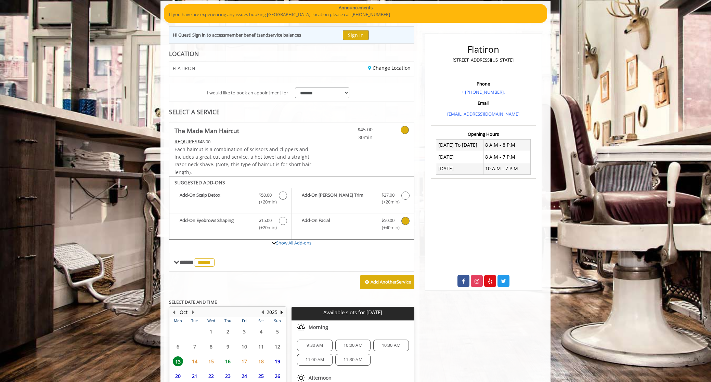 This screenshot has height=382, width=711. Describe the element at coordinates (301, 327) in the screenshot. I see `img: morning slots` at that location.